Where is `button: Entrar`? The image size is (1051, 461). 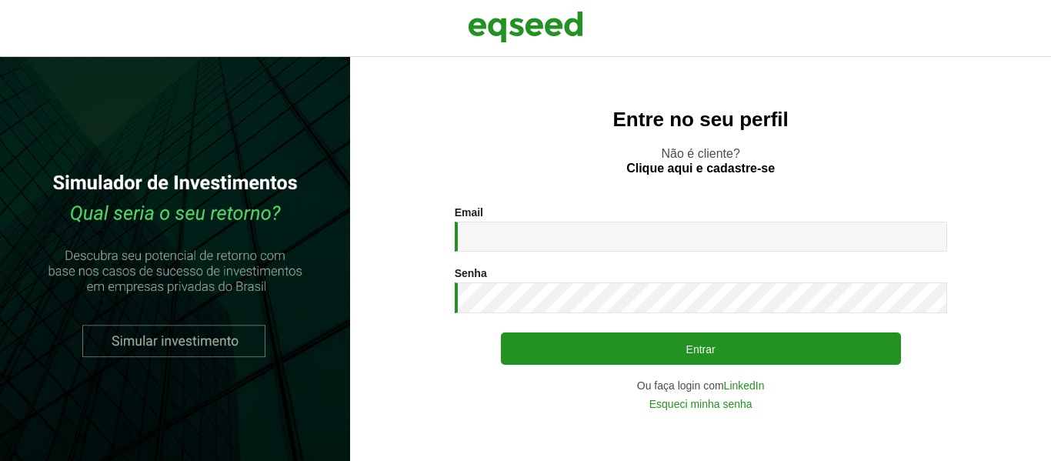
button: Entrar is located at coordinates (701, 348).